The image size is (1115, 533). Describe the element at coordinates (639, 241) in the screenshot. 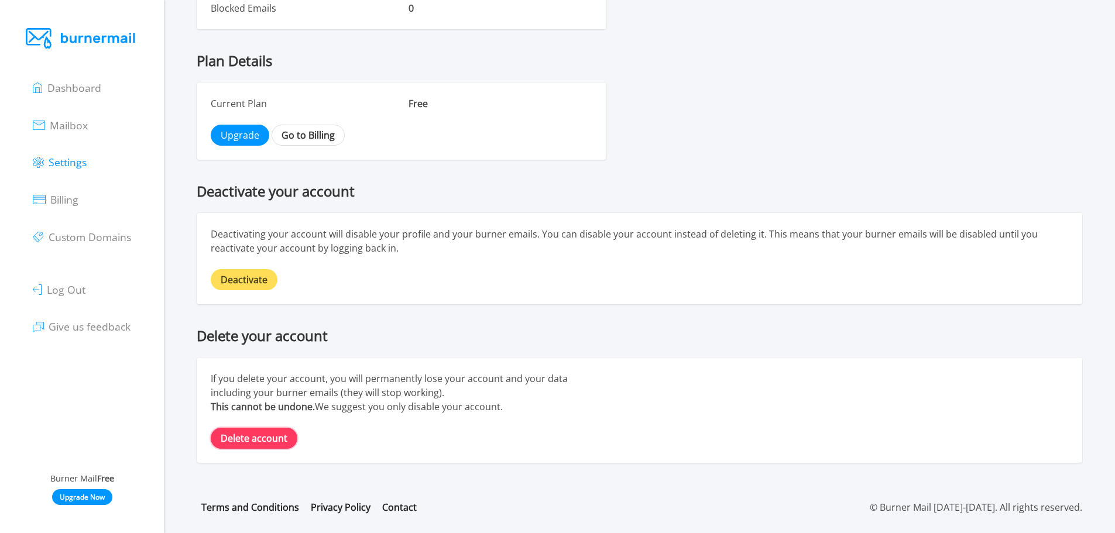

I see `p: Deactivating your account will disable your profile and your burner emails. You can disable your ...` at that location.